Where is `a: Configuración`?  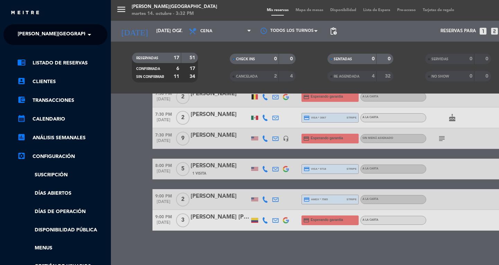 a: Configuración is located at coordinates (62, 157).